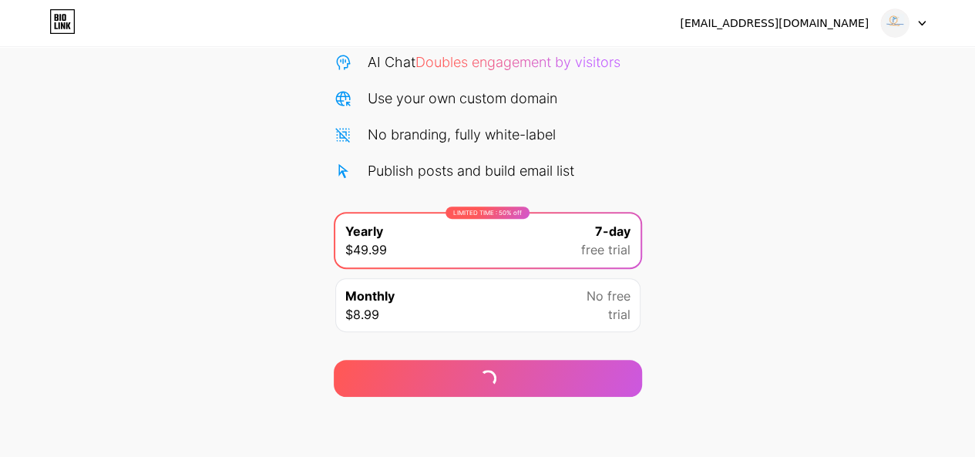 The height and width of the screenshot is (457, 975). What do you see at coordinates (619, 314) in the screenshot?
I see `span: trial` at bounding box center [619, 314].